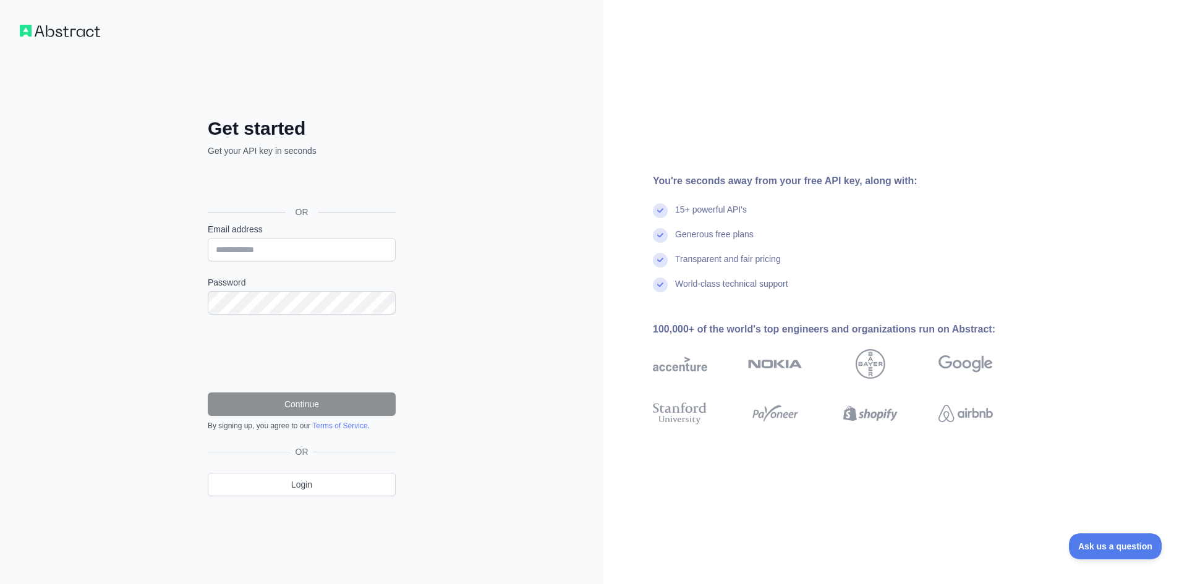 The height and width of the screenshot is (584, 1187). Describe the element at coordinates (302, 283) in the screenshot. I see `label: Password` at that location.